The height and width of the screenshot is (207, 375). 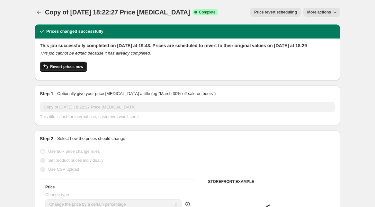 I want to click on button: Price revert scheduling, so click(x=275, y=12).